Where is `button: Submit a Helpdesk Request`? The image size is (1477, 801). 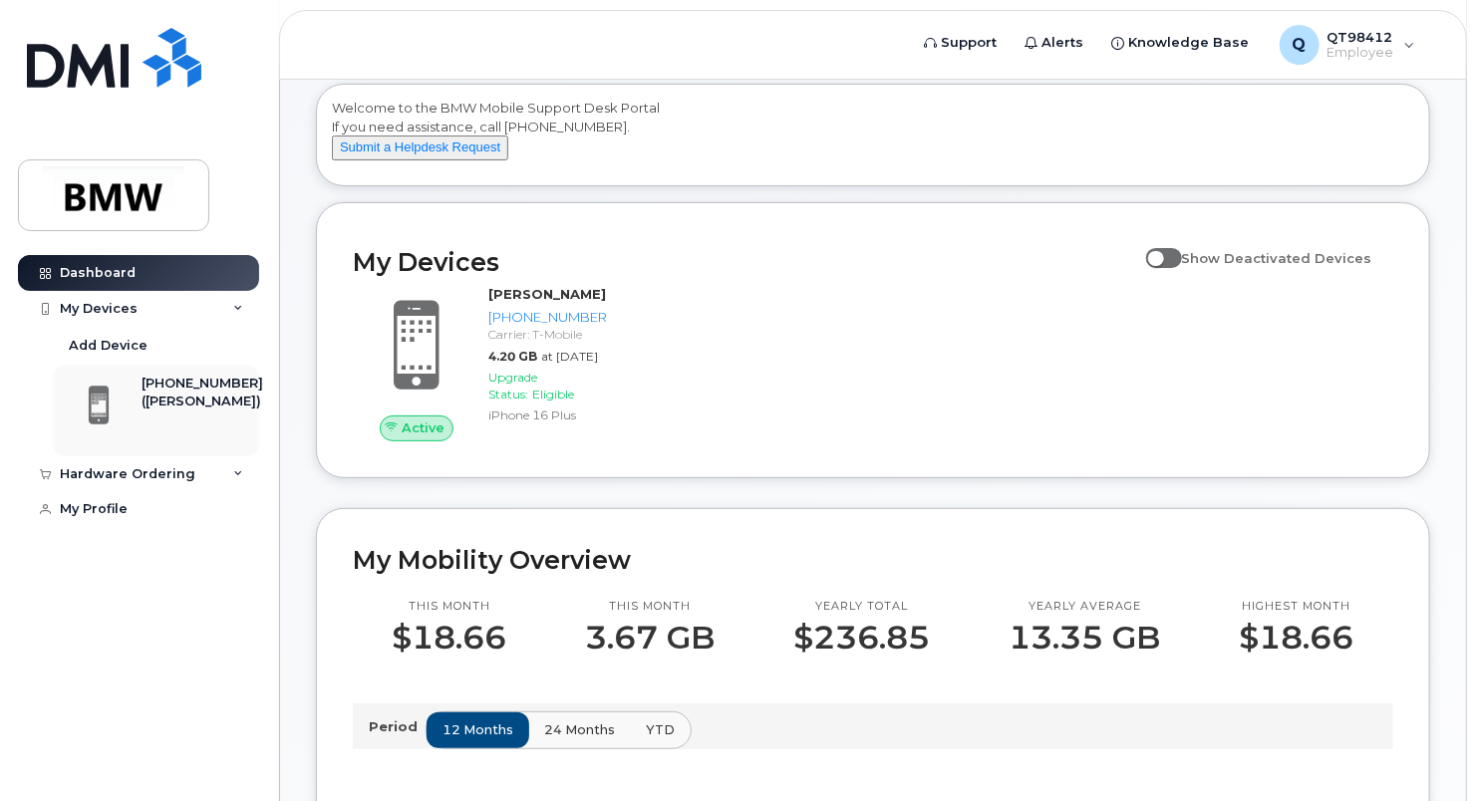 button: Submit a Helpdesk Request is located at coordinates (420, 147).